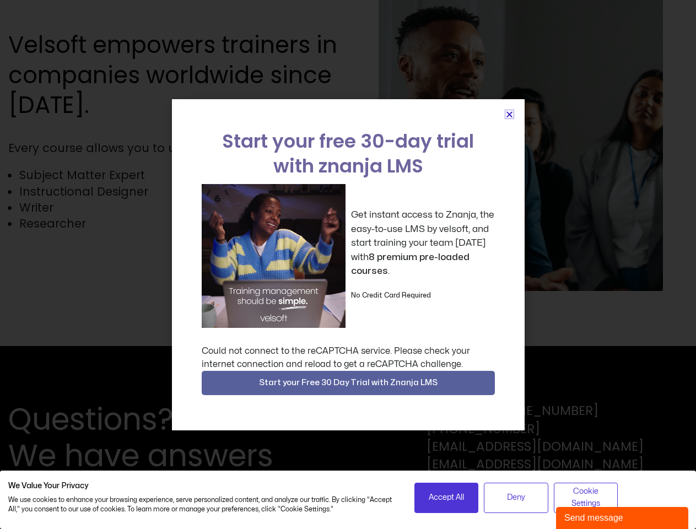 The width and height of the screenshot is (696, 529). Describe the element at coordinates (585, 497) in the screenshot. I see `button: Adjust cookie preferences` at that location.